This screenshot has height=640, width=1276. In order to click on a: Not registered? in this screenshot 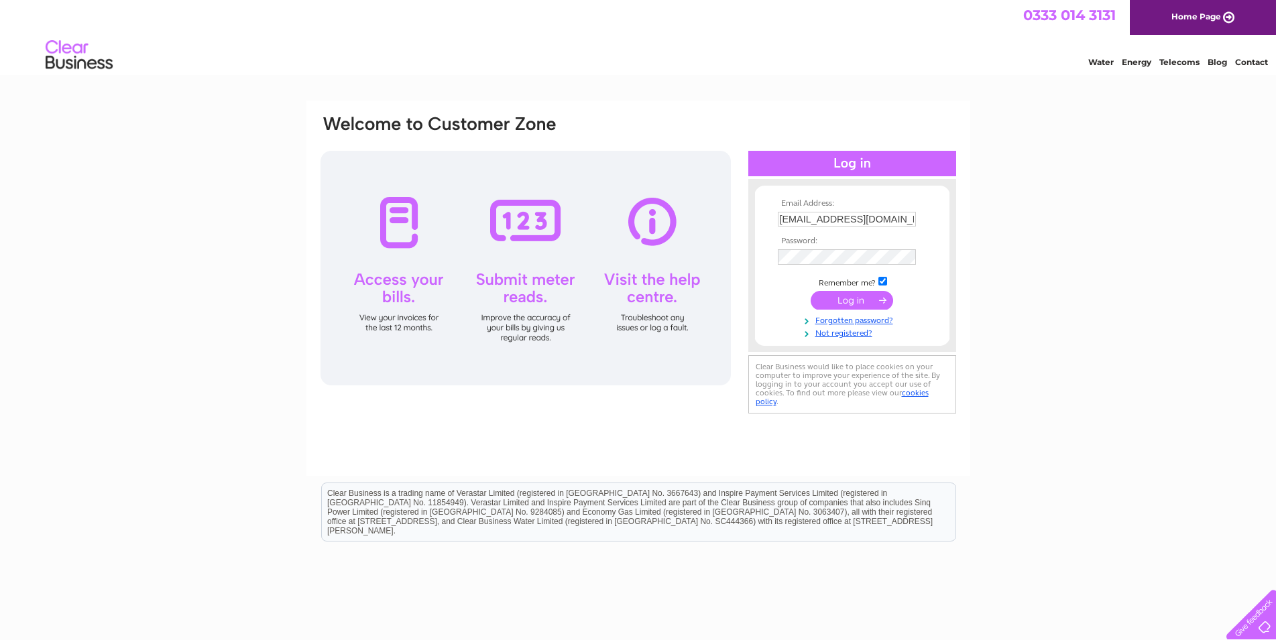, I will do `click(853, 332)`.